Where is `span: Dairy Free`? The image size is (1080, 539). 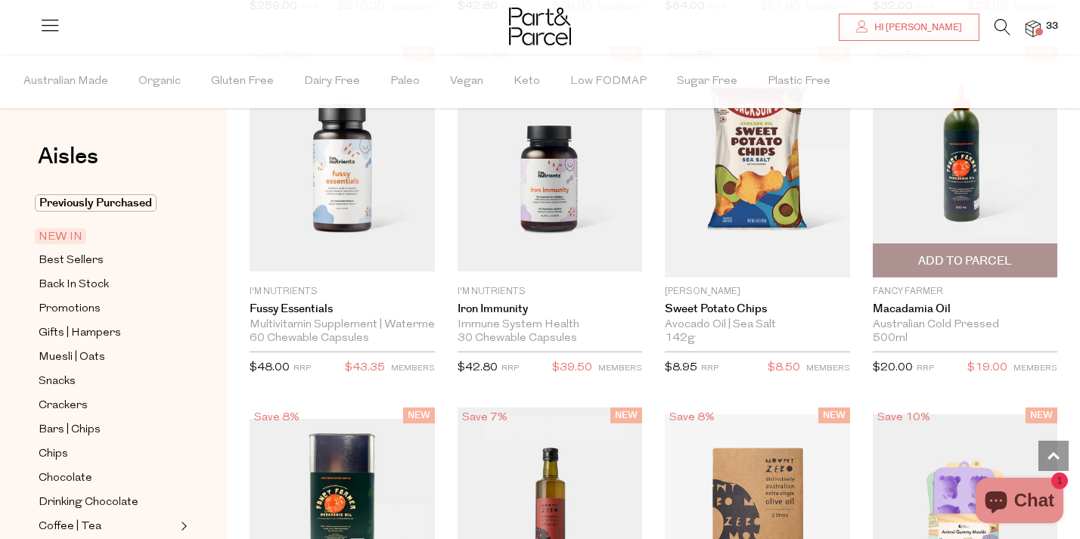 span: Dairy Free is located at coordinates (332, 82).